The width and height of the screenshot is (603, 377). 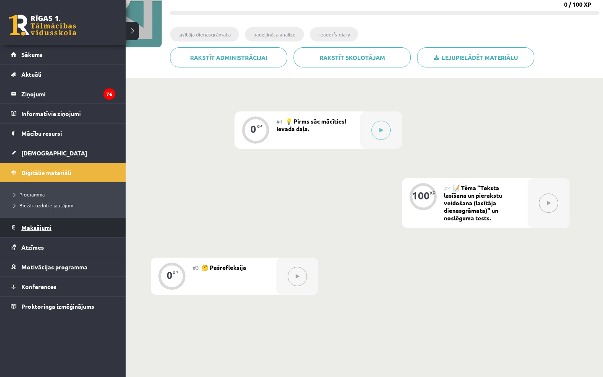 I want to click on li: reader’s diary, so click(x=334, y=34).